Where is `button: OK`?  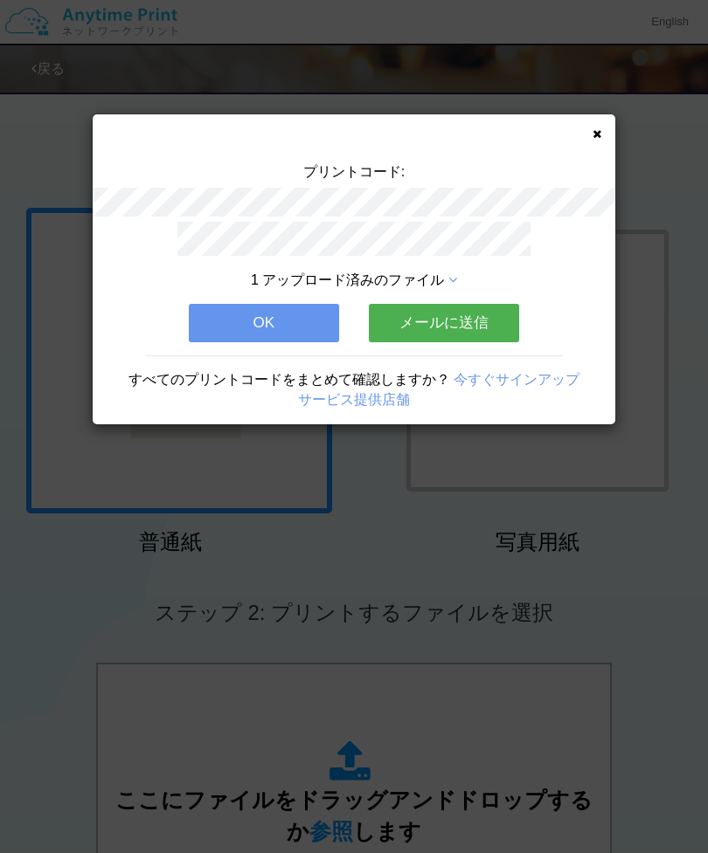
button: OK is located at coordinates (264, 323).